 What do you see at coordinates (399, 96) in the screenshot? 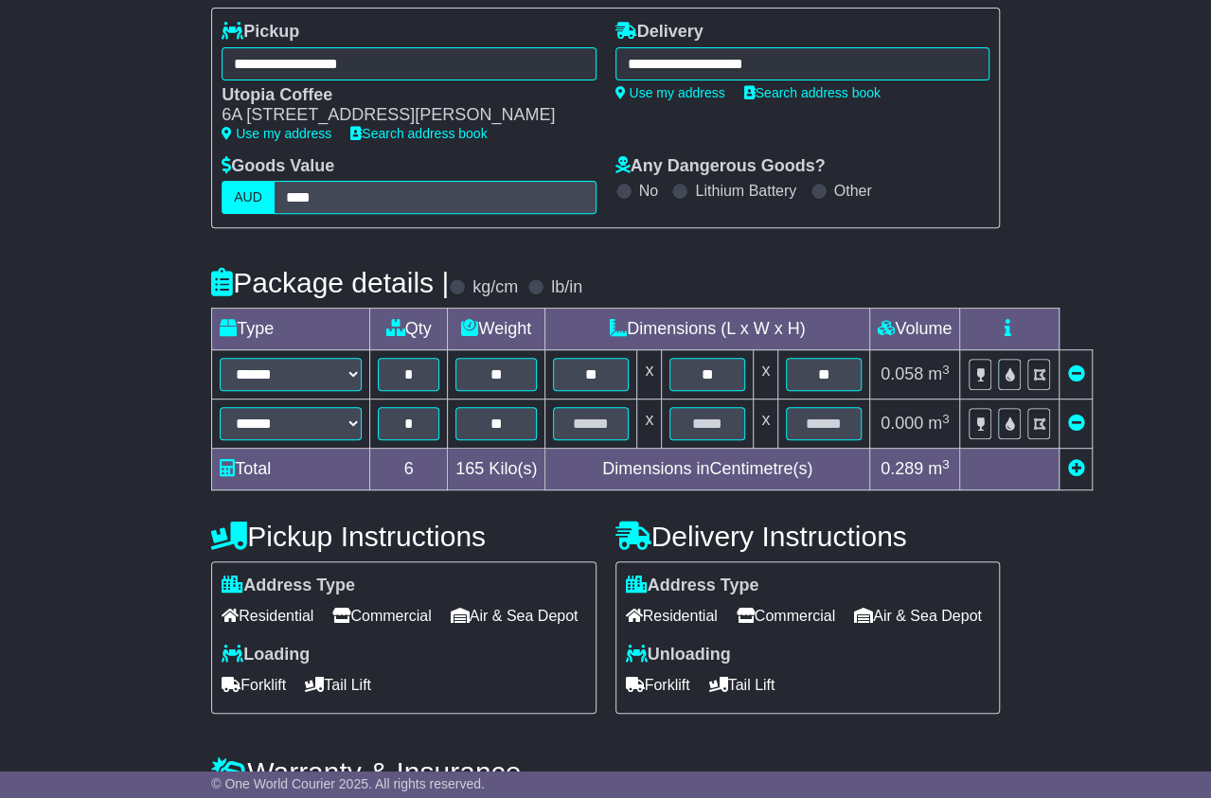
I see `div: Utopia Coffee` at bounding box center [399, 96].